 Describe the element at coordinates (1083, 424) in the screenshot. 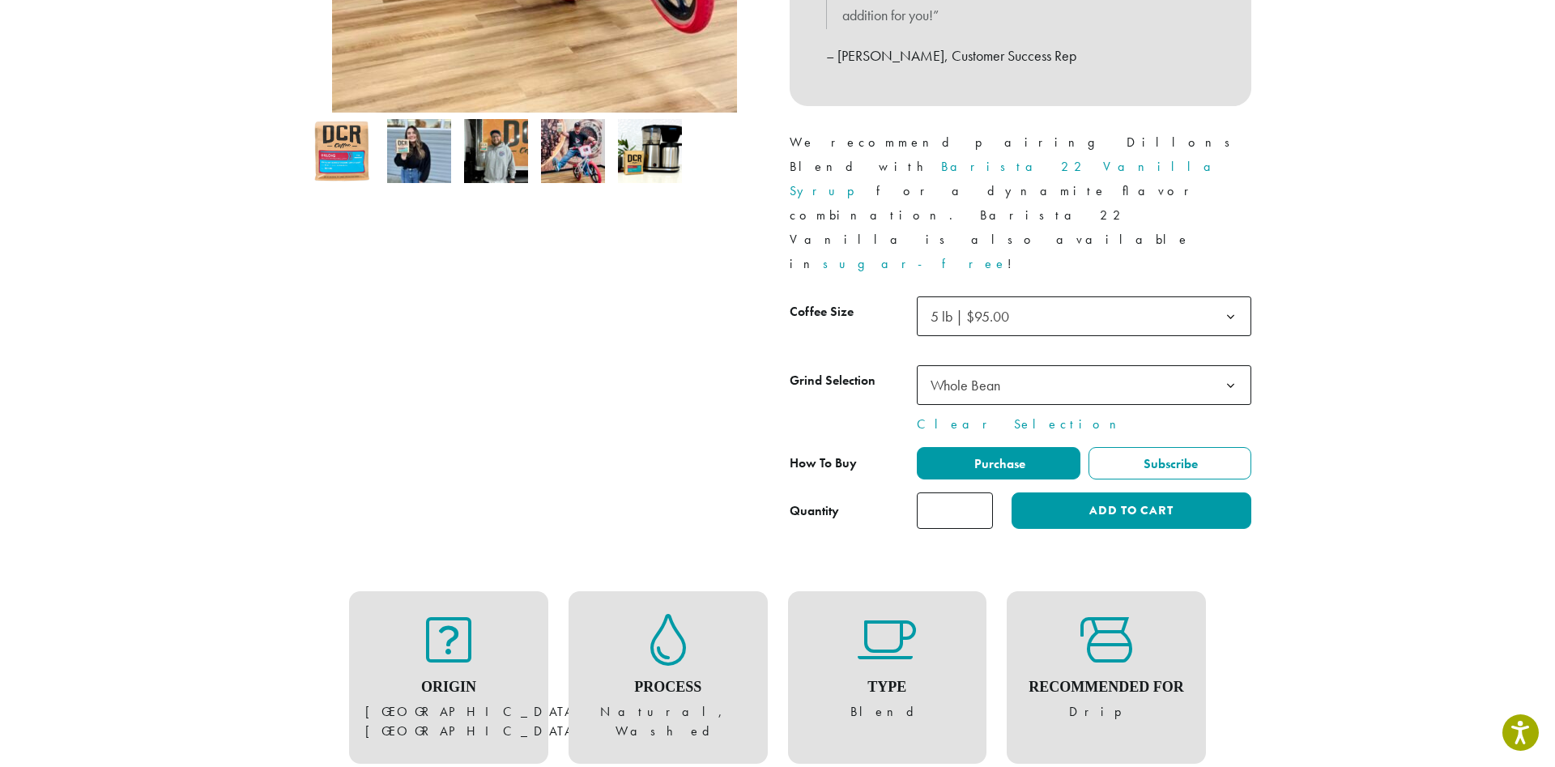

I see `a: Clear Selection` at that location.